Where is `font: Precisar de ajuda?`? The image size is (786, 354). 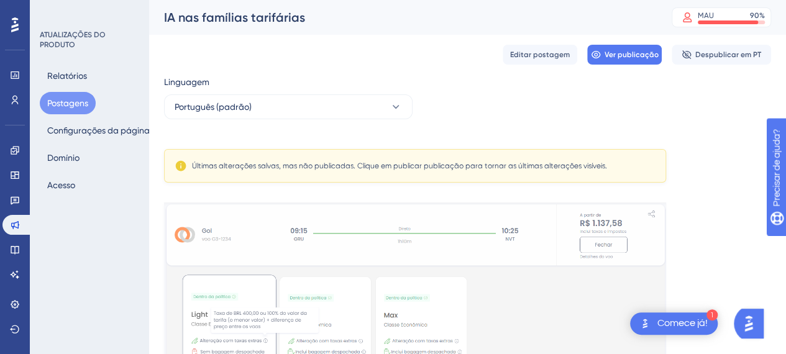
font: Precisar de ajuda? is located at coordinates (68, 10).